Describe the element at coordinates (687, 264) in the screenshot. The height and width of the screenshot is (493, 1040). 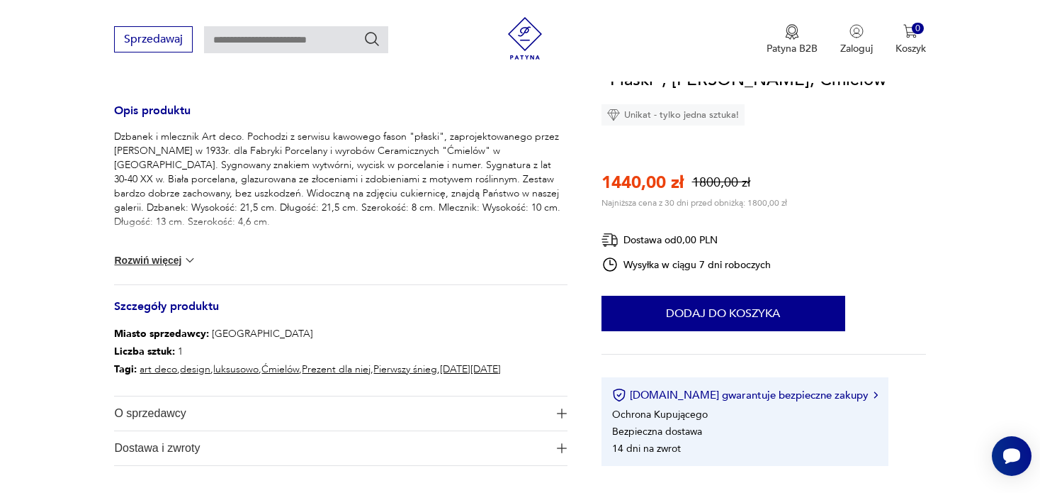
I see `div: Wysyłka w ciągu 7 dni roboczych` at that location.